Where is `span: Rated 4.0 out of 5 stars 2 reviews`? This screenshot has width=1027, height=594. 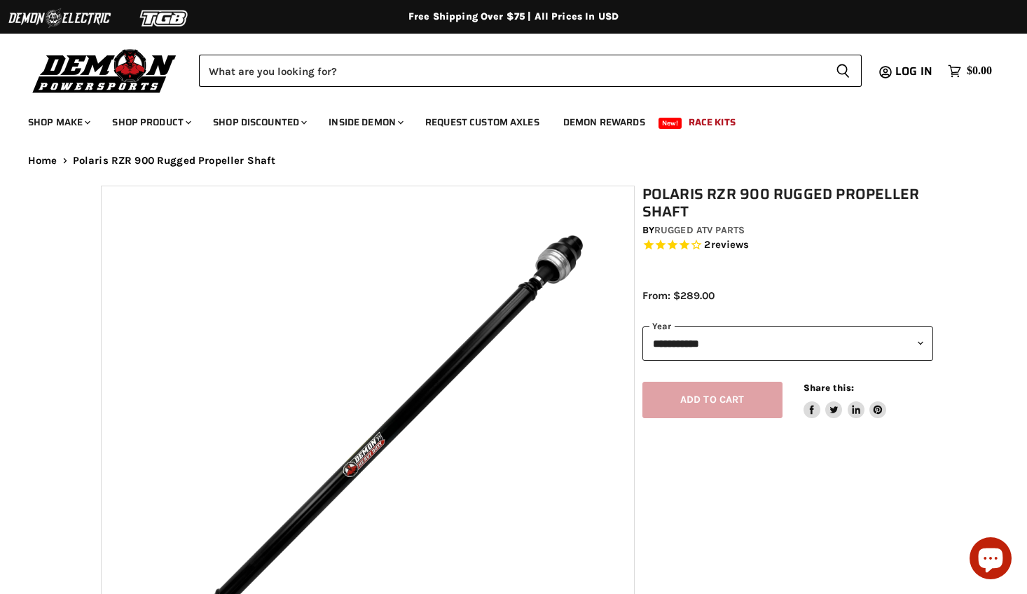 span: Rated 4.0 out of 5 stars 2 reviews is located at coordinates (788, 245).